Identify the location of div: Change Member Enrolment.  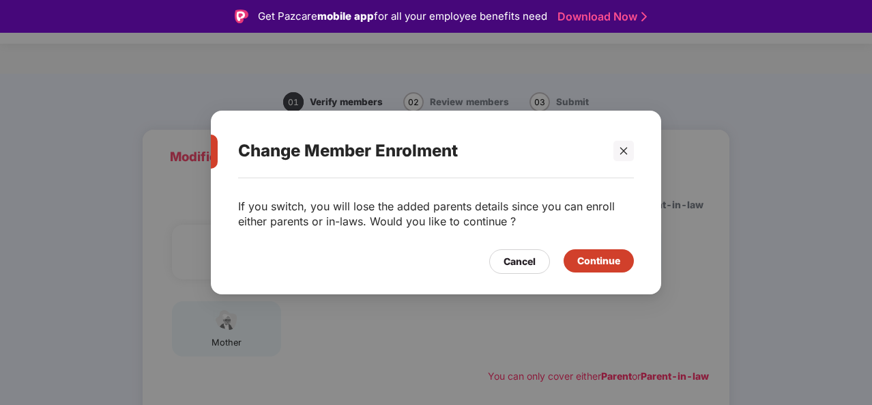
(420, 151).